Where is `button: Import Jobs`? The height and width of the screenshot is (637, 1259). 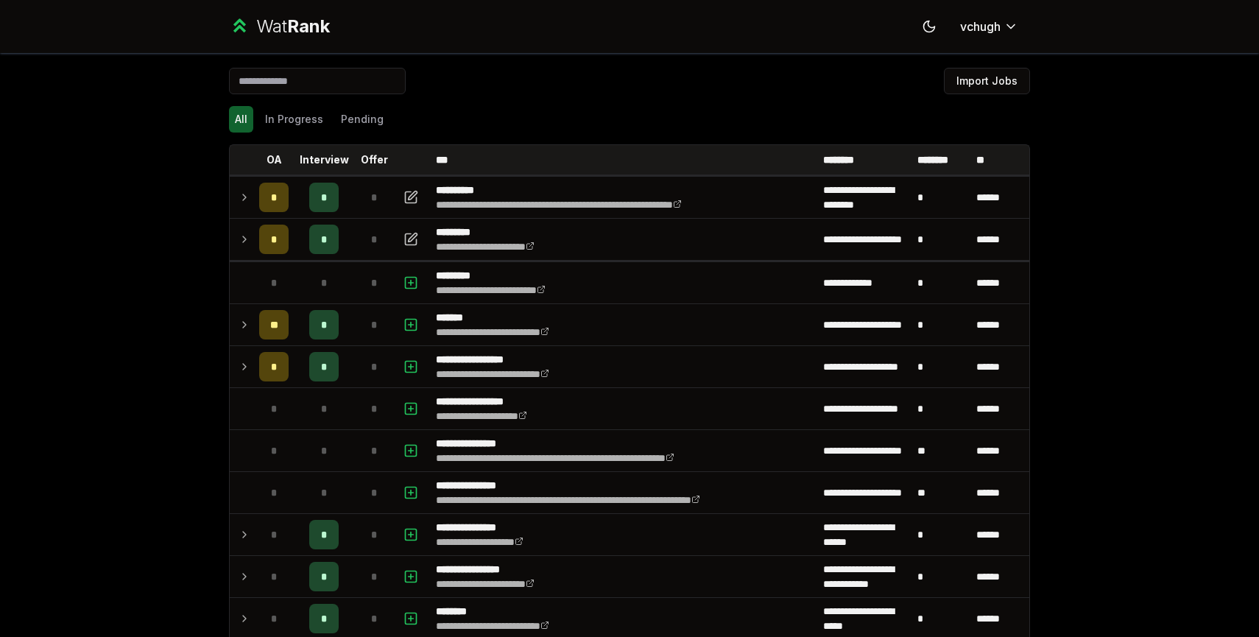
button: Import Jobs is located at coordinates (987, 81).